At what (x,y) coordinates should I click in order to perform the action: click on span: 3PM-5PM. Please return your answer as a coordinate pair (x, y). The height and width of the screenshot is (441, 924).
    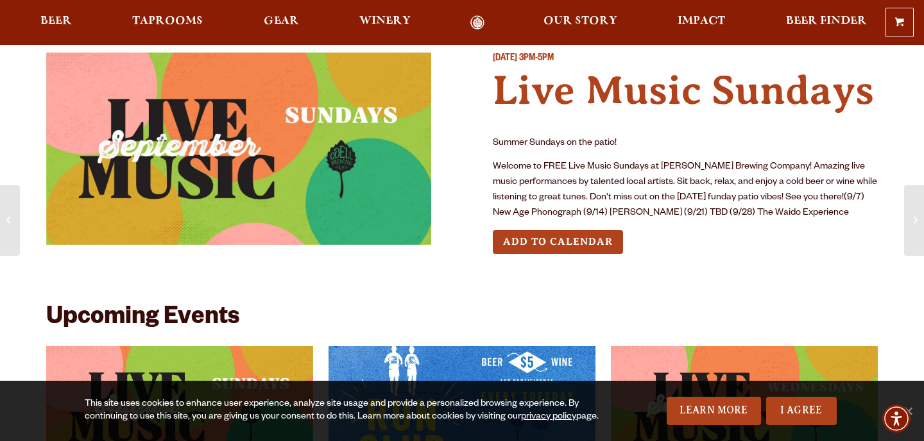
    Looking at the image, I should click on (536, 59).